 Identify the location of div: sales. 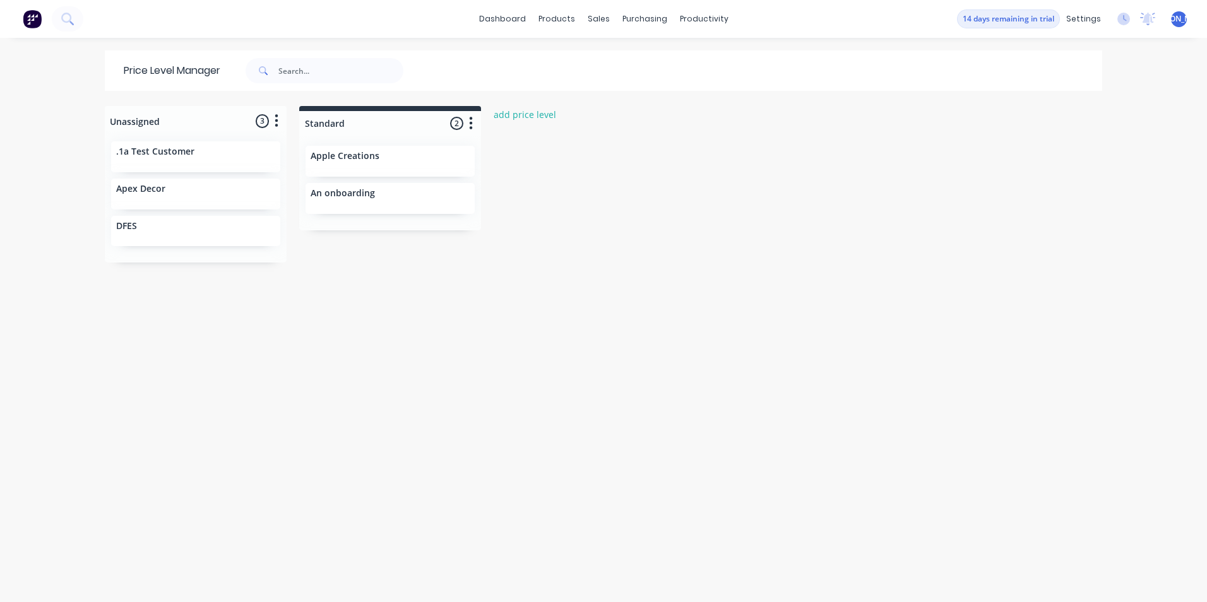
(598, 19).